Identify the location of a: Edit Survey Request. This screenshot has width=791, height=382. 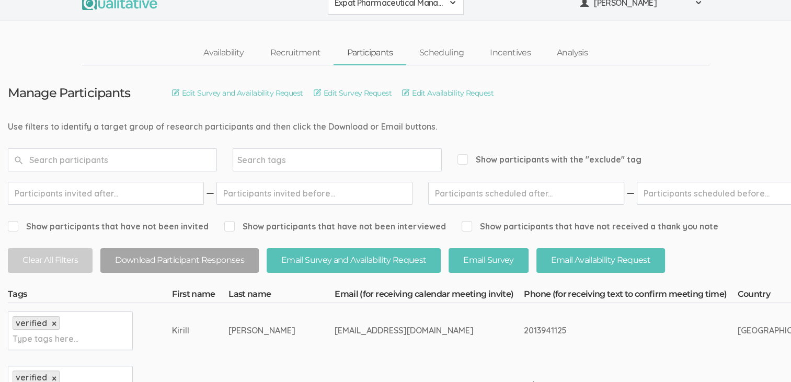
(352, 93).